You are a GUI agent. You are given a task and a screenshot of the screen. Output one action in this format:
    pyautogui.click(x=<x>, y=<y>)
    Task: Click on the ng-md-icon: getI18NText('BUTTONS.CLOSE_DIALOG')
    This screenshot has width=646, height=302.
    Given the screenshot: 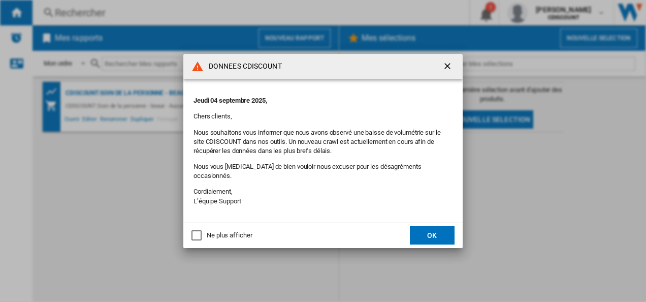 What is the action you would take?
    pyautogui.click(x=449, y=67)
    